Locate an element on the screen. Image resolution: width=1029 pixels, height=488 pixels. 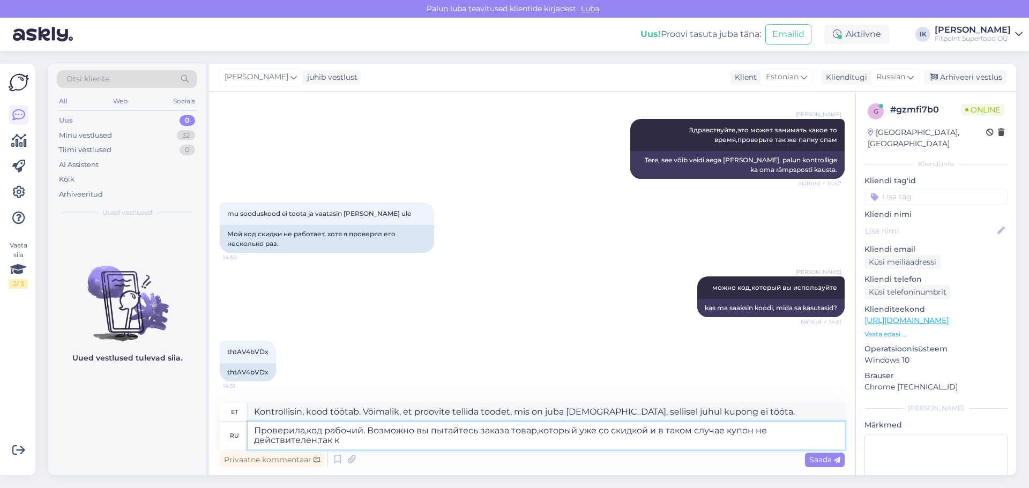
span: Otsi kliente is located at coordinates (88, 79).